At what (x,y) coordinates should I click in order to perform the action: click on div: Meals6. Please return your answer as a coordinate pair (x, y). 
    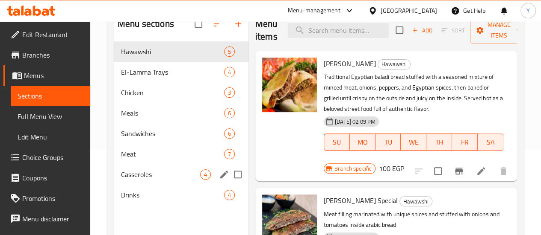
    Looking at the image, I should click on (181, 113).